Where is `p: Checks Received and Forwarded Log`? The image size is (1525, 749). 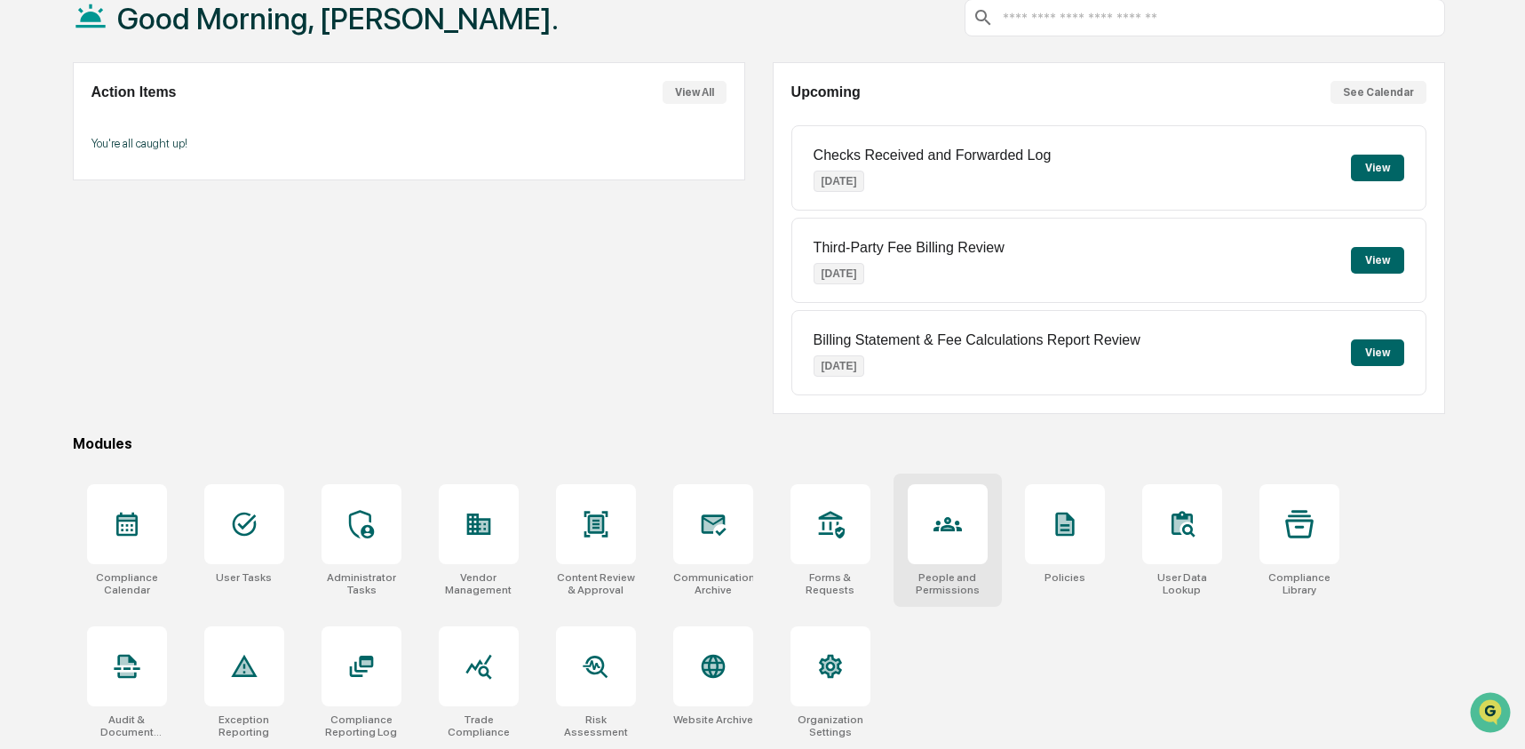 p: Checks Received and Forwarded Log is located at coordinates (933, 155).